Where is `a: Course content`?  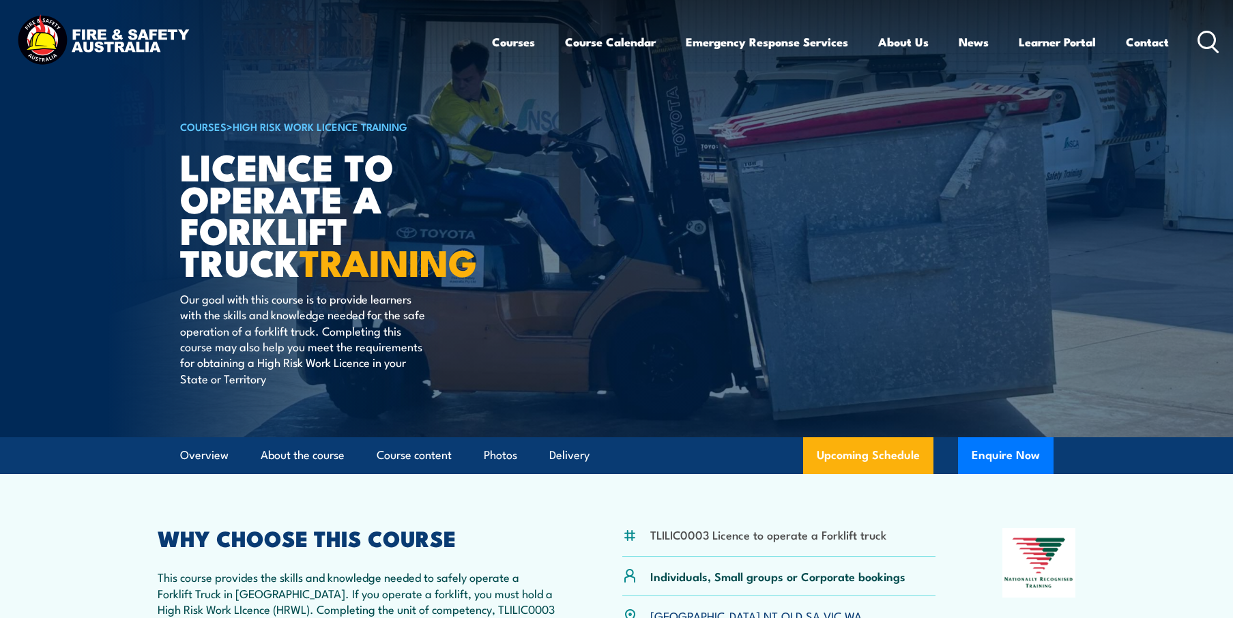 a: Course content is located at coordinates (414, 455).